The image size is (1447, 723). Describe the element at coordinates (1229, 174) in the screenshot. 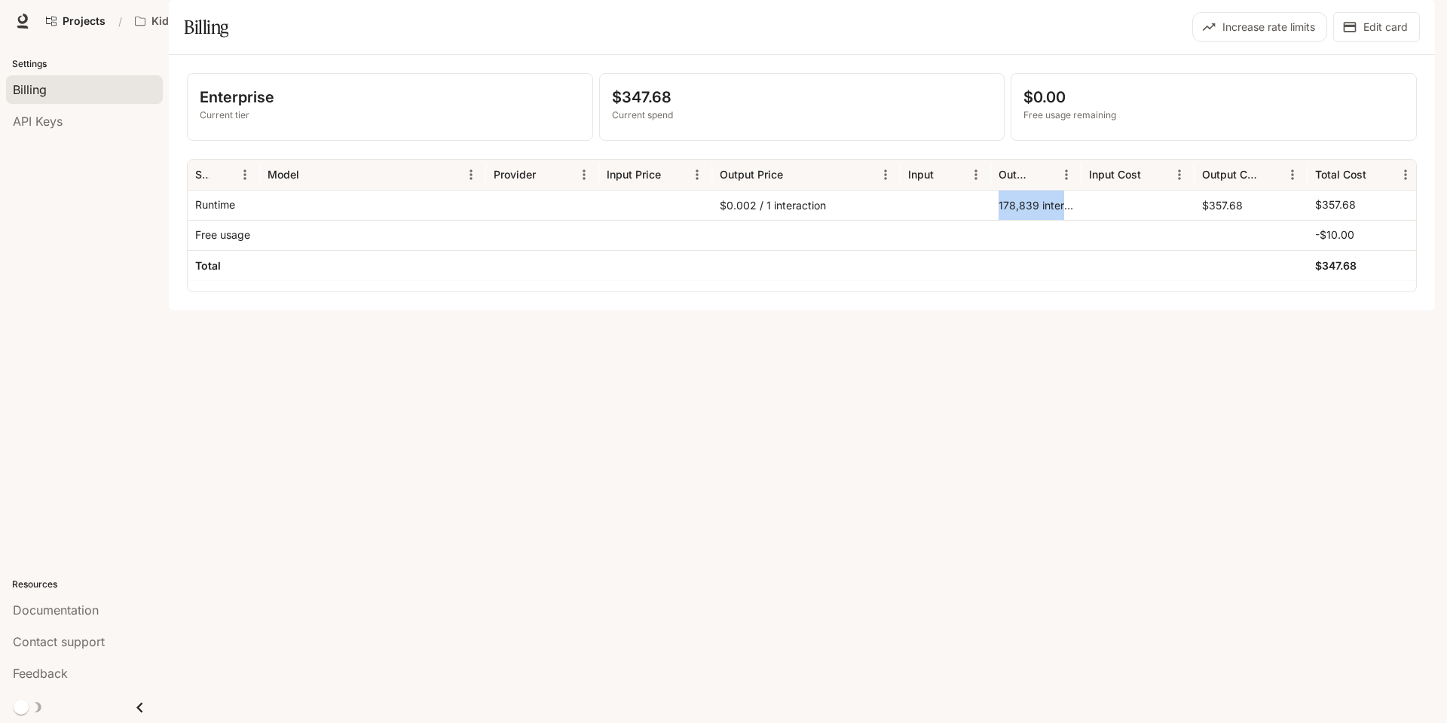

I see `div: Output Cost` at that location.